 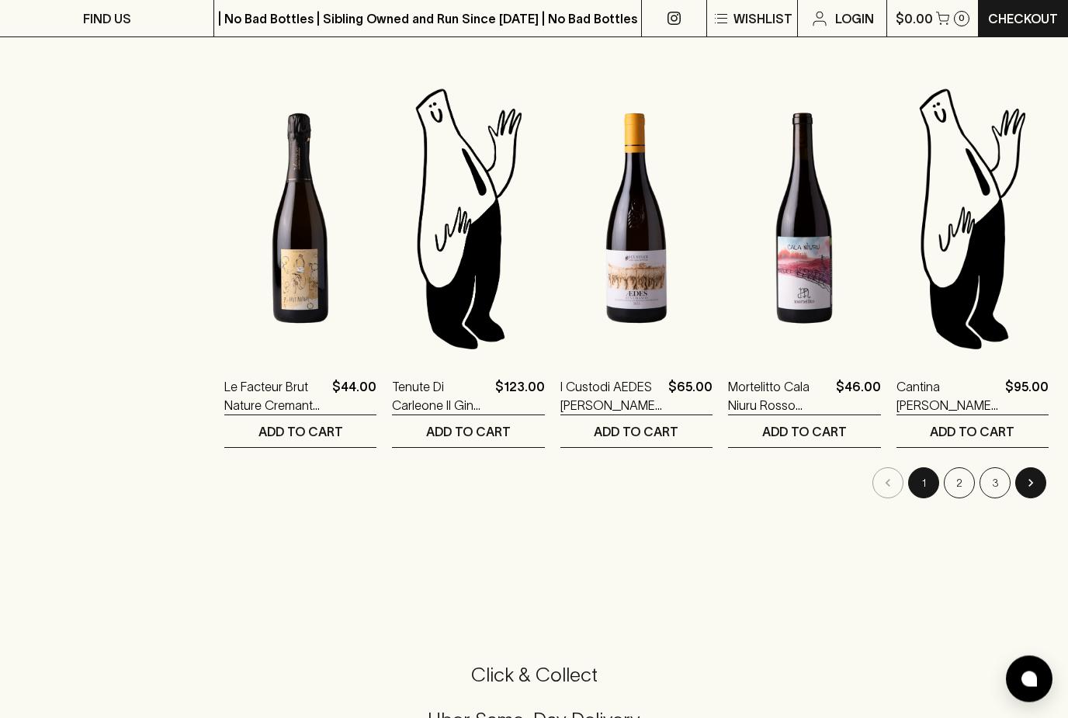 What do you see at coordinates (960, 484) in the screenshot?
I see `button: Go to page 2` at bounding box center [960, 484].